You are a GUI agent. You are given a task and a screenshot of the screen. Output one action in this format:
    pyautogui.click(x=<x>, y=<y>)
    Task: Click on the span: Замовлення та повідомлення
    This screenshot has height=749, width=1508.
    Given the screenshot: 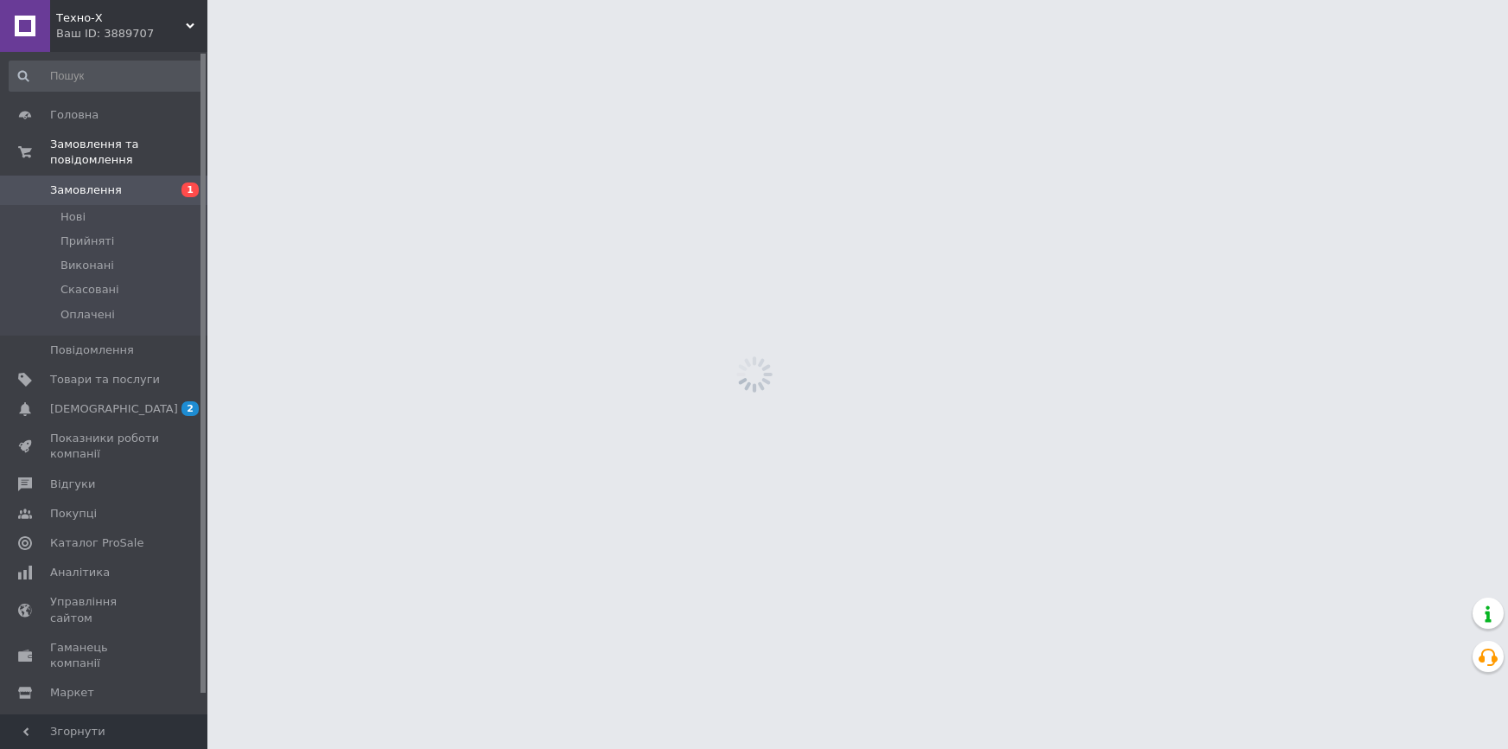 What is the action you would take?
    pyautogui.click(x=129, y=152)
    